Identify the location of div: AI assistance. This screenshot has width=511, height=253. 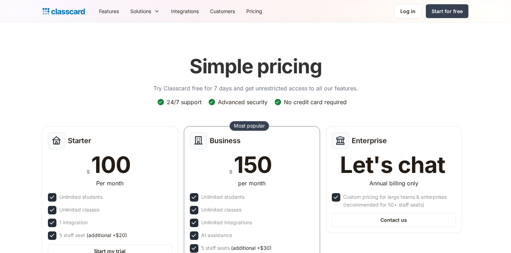
(216, 235).